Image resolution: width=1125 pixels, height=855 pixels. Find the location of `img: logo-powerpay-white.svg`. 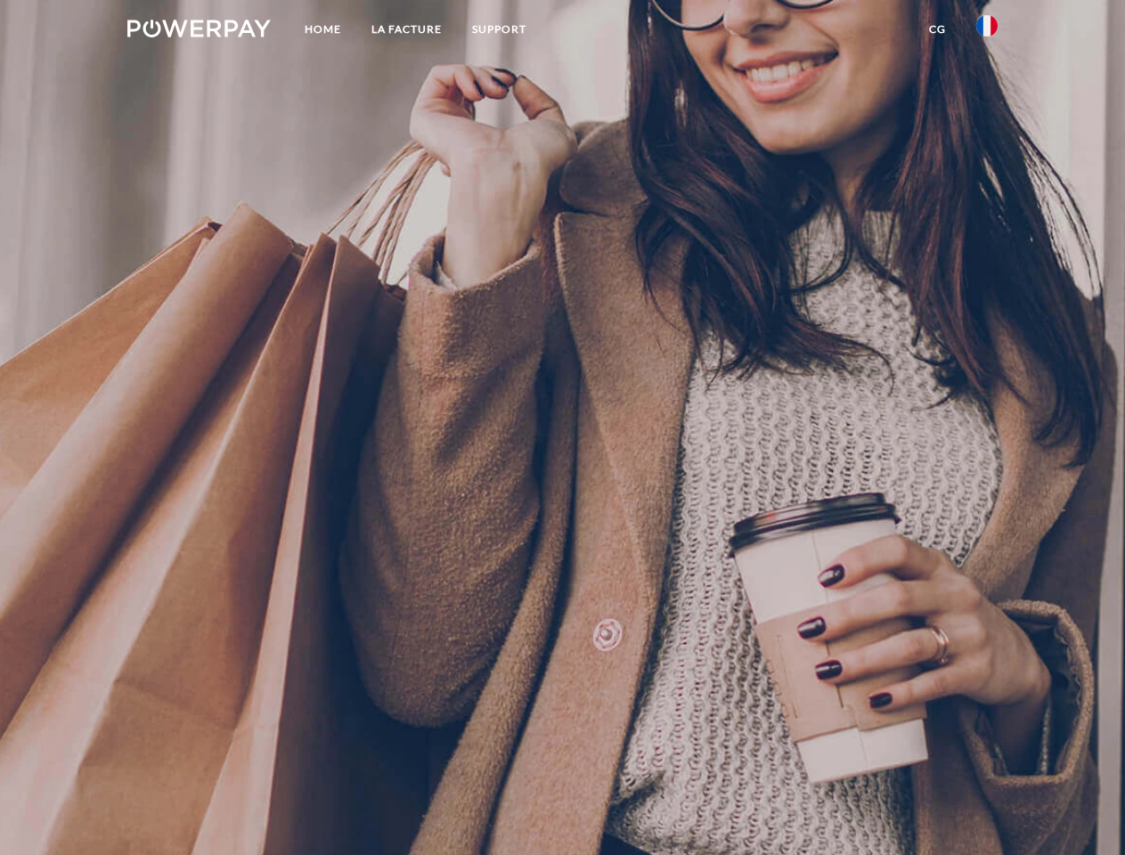

img: logo-powerpay-white.svg is located at coordinates (199, 29).